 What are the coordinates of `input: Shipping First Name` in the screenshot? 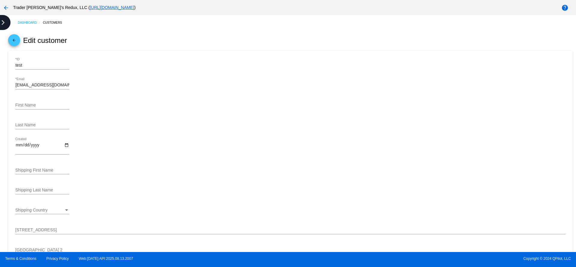 It's located at (42, 170).